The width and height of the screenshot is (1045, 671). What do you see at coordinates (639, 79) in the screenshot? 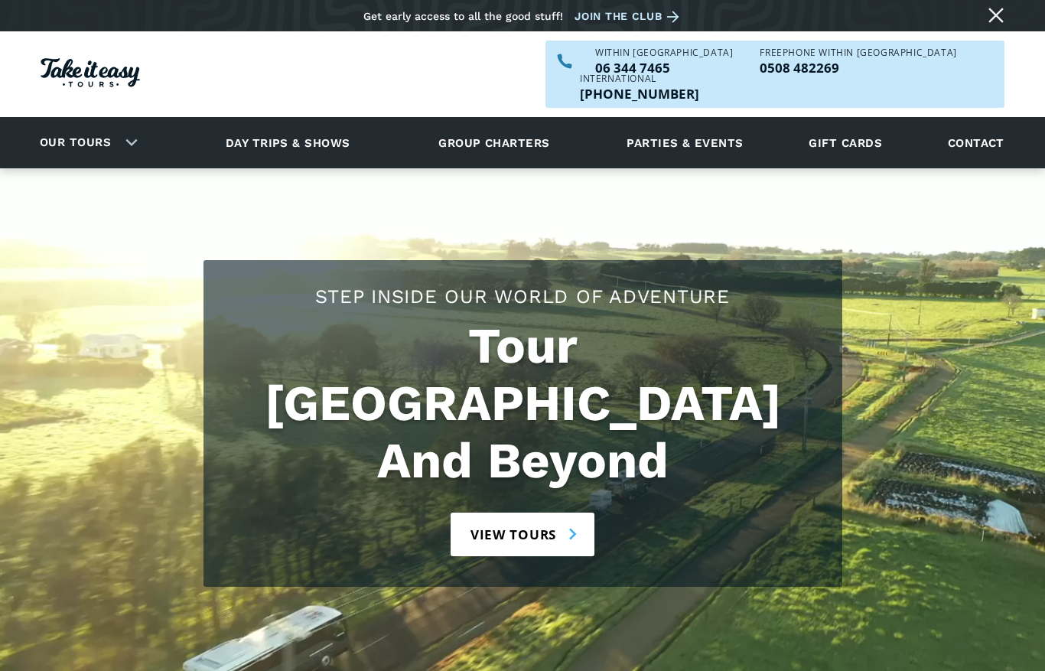
I see `div: International` at bounding box center [639, 79].